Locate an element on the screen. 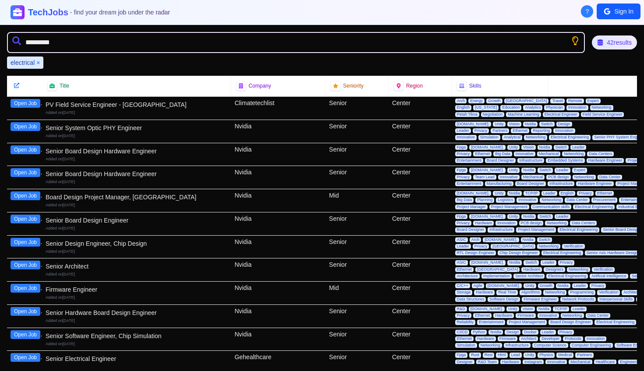 The image size is (644, 371). span: Firmware is located at coordinates (526, 315).